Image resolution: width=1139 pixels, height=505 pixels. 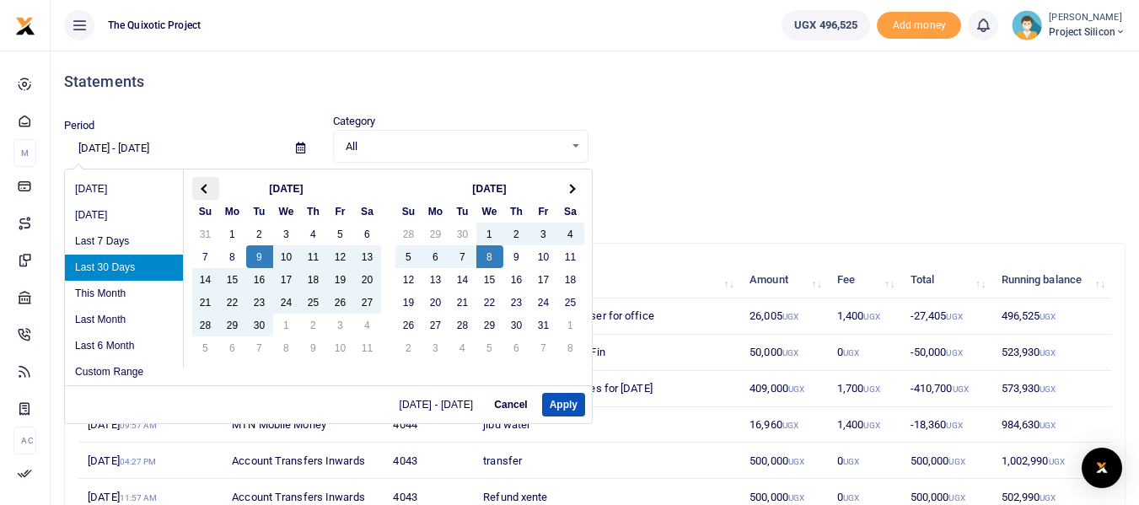 What do you see at coordinates (154, 25) in the screenshot?
I see `span: The Quixotic Project` at bounding box center [154, 25].